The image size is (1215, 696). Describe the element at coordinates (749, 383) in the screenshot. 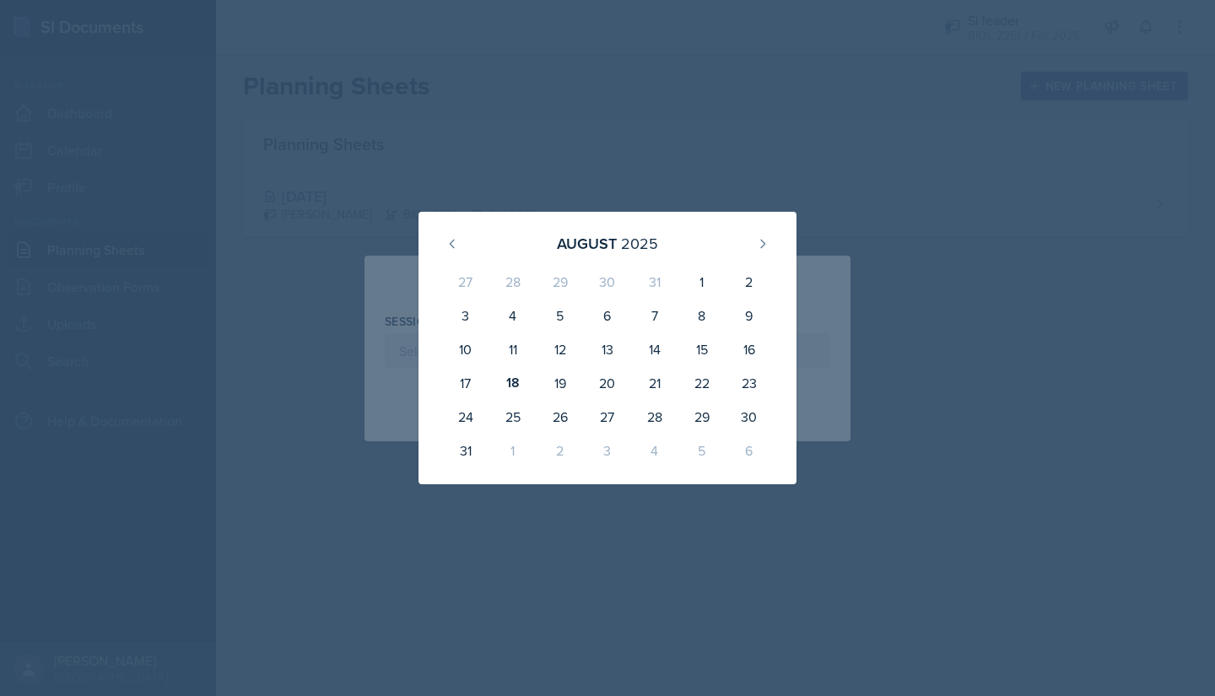

I see `div: 23` at that location.